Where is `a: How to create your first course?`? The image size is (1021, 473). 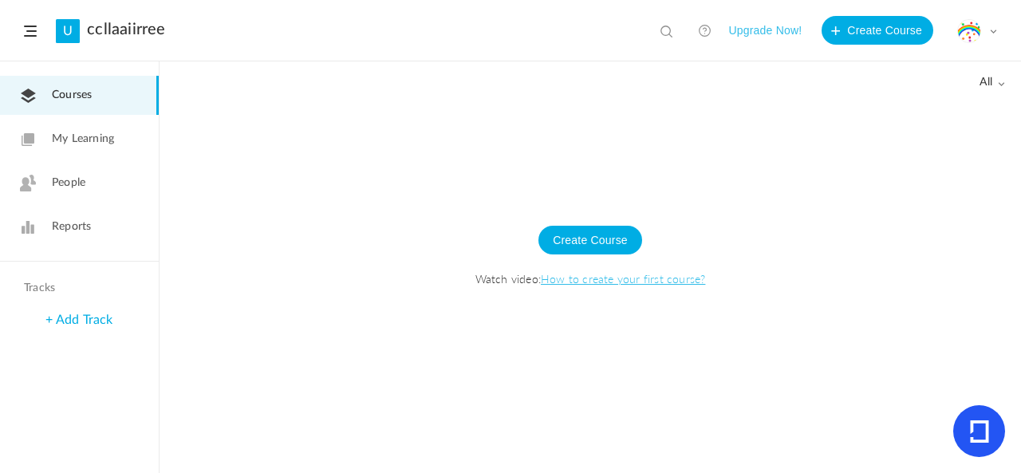
a: How to create your first course? is located at coordinates (623, 278).